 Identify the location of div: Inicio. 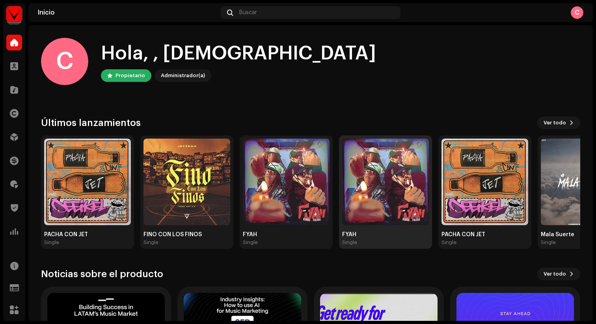
(128, 13).